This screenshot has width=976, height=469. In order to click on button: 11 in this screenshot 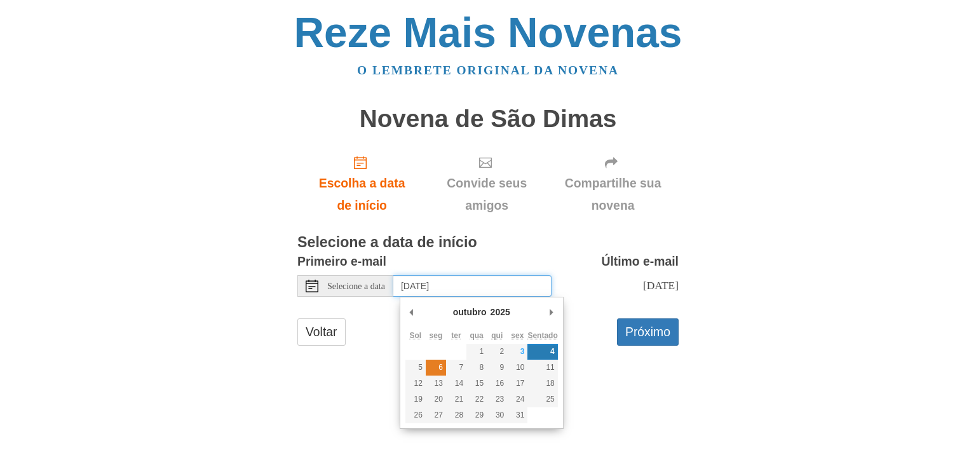, I will do `click(542, 367)`.